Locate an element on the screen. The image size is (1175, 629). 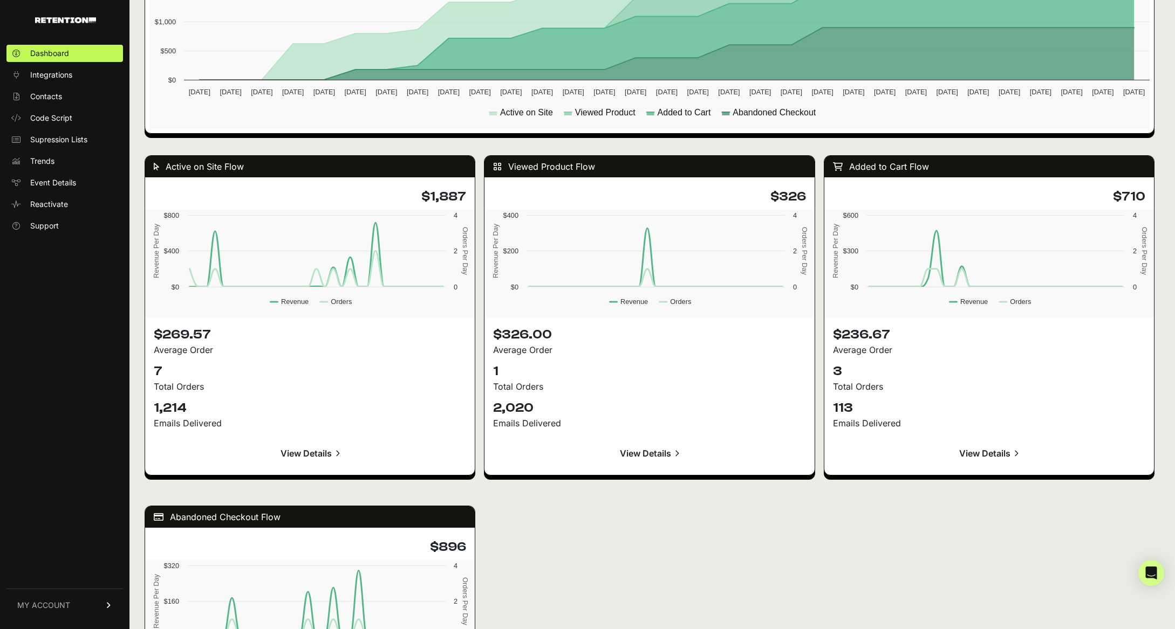
div: Added to Cart Flow is located at coordinates (989, 167).